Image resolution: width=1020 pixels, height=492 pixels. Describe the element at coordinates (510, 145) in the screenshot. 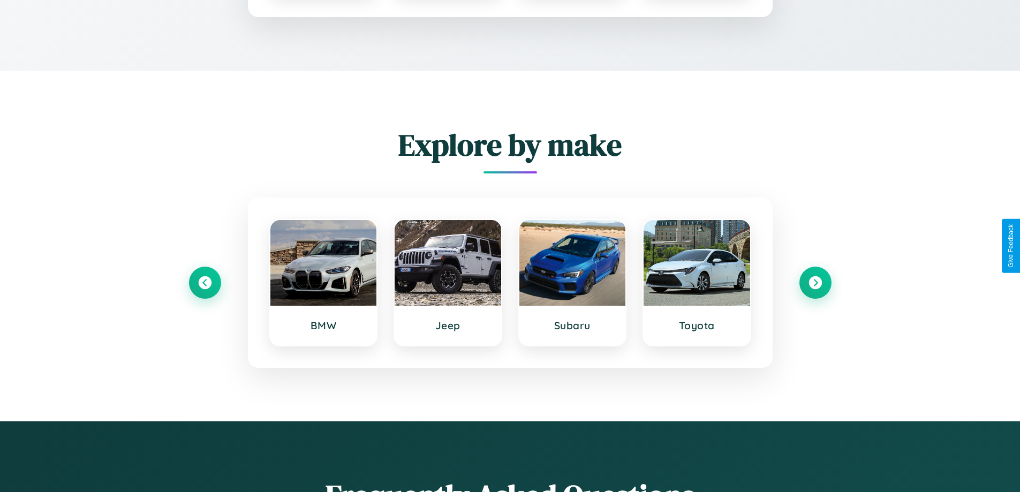

I see `h2: Explore by make` at that location.